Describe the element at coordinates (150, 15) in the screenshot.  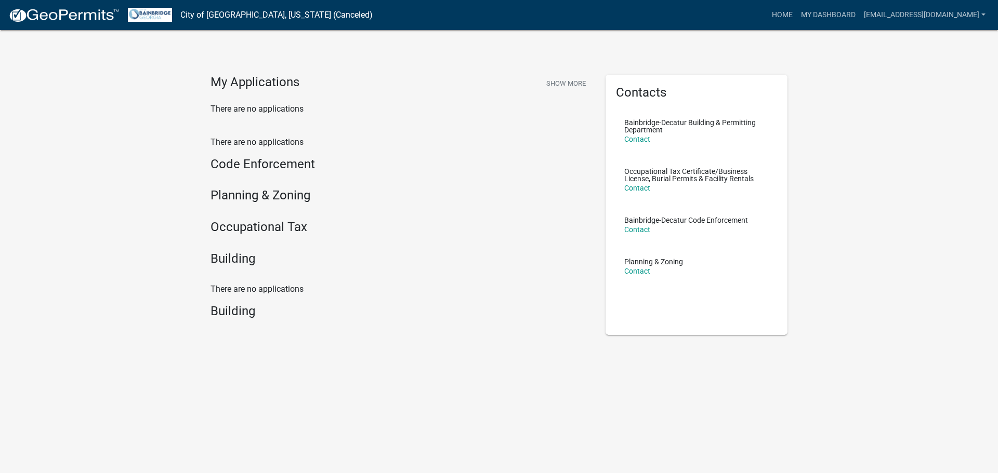
I see `img: City of Bainbridge, Georgia (Canceled)` at that location.